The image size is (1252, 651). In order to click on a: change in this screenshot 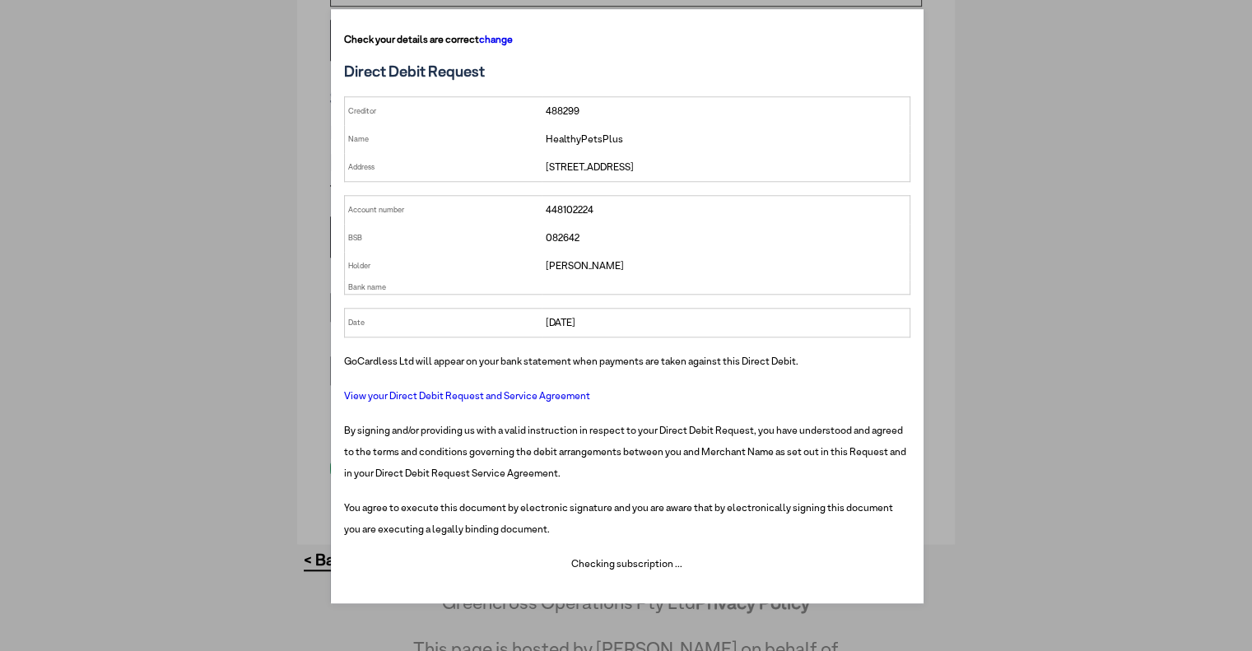, I will do `click(496, 39)`.